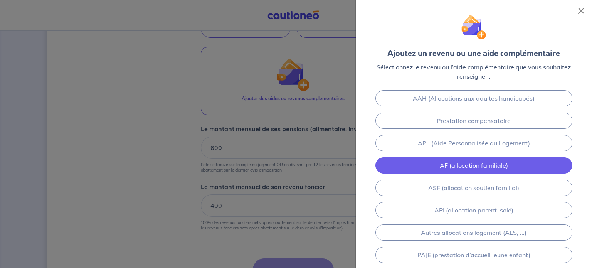 This screenshot has width=592, height=268. What do you see at coordinates (581, 11) in the screenshot?
I see `button: Close` at bounding box center [581, 11].